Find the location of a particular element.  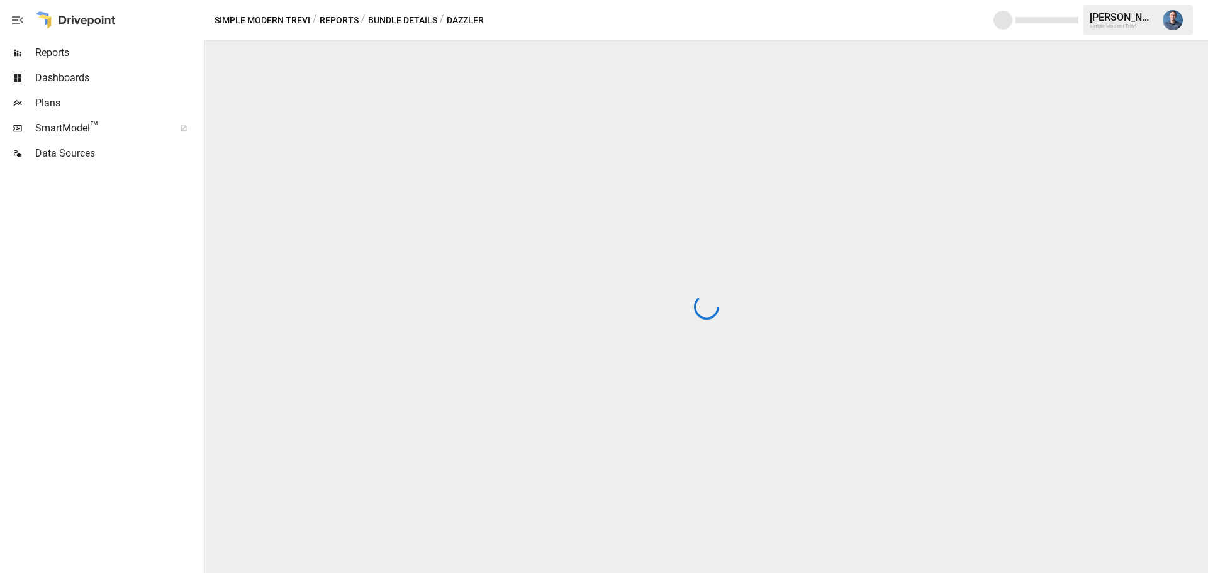

div: Mike Beckham is located at coordinates (1173, 20).